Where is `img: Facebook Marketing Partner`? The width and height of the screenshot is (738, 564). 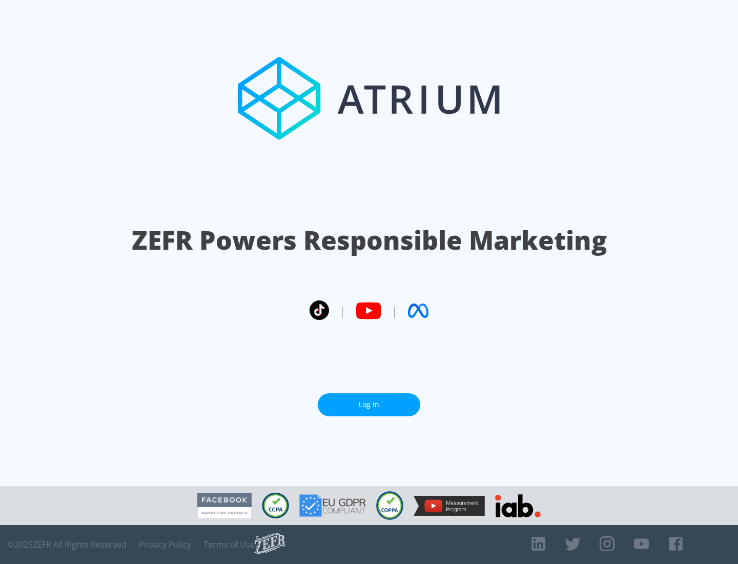
img: Facebook Marketing Partner is located at coordinates (225, 506).